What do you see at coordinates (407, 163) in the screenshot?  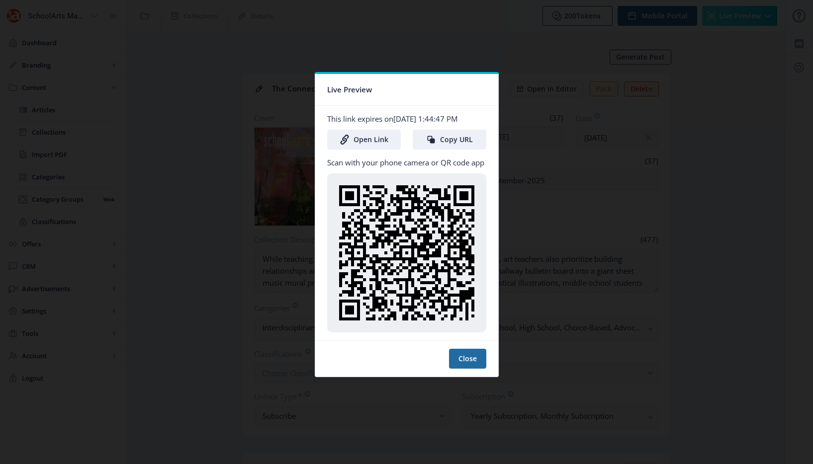 I see `p: Scan with your phone camera or QR code app` at bounding box center [407, 163].